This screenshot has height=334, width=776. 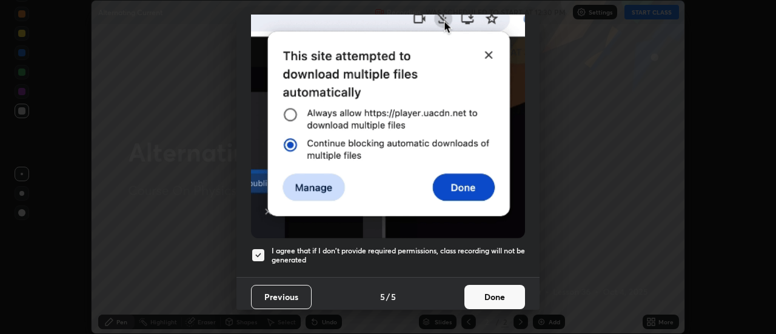 I want to click on button: Done, so click(x=495, y=297).